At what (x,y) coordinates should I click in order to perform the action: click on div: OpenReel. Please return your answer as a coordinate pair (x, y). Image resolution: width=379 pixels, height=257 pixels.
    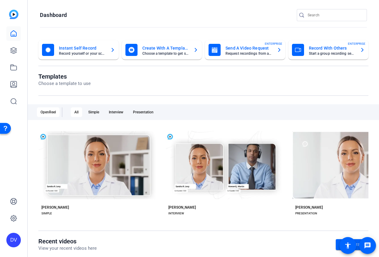
    Looking at the image, I should click on (48, 112).